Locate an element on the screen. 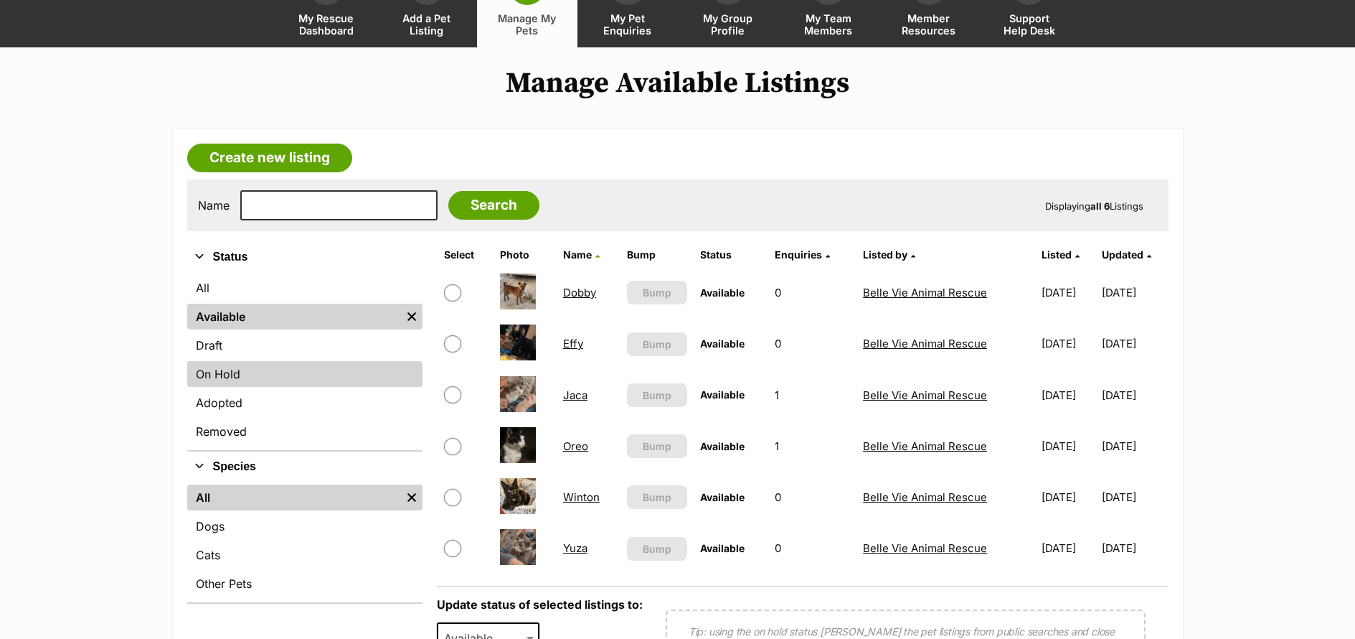 The height and width of the screenshot is (639, 1355). span: My Rescue Dashboard is located at coordinates (326, 24).